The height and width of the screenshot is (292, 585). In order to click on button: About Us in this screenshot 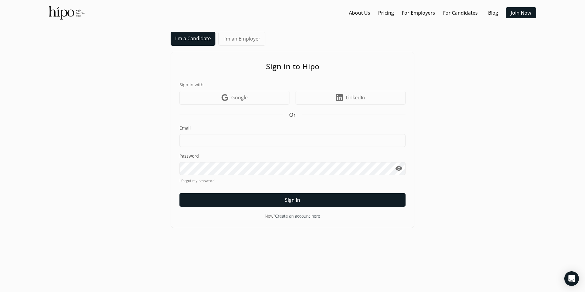, I will do `click(360, 13)`.